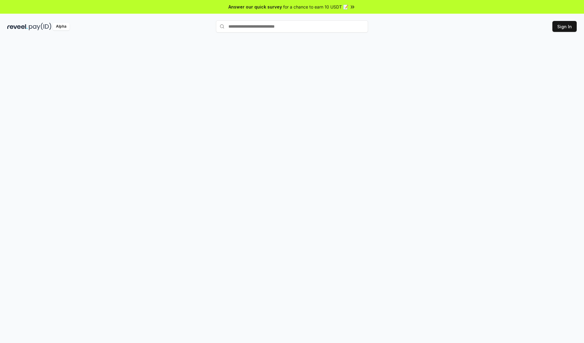 The width and height of the screenshot is (584, 343). I want to click on img: reveel_dark, so click(17, 26).